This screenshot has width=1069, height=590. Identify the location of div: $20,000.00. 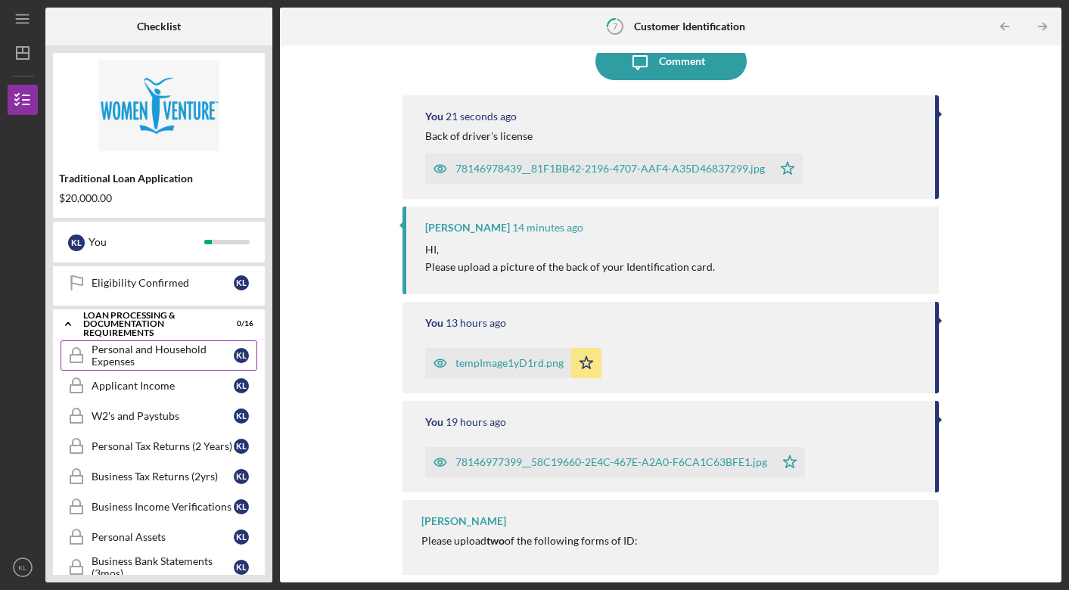
(159, 198).